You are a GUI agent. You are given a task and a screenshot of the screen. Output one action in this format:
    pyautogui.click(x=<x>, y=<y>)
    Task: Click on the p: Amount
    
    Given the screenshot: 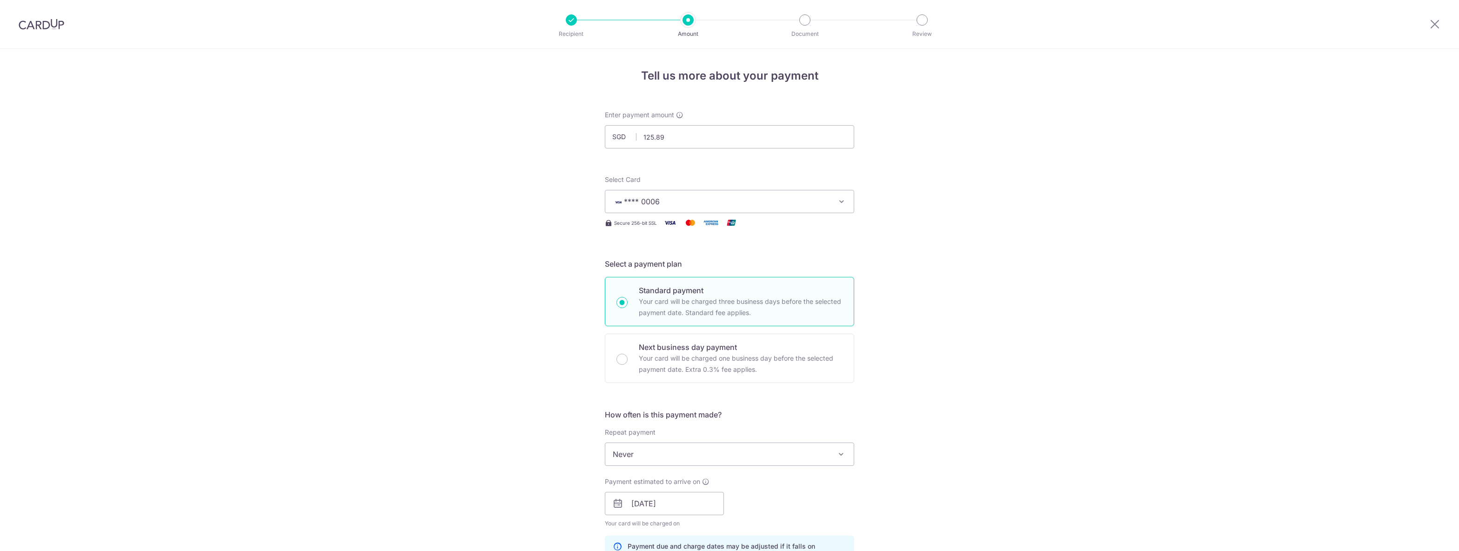 What is the action you would take?
    pyautogui.click(x=688, y=34)
    